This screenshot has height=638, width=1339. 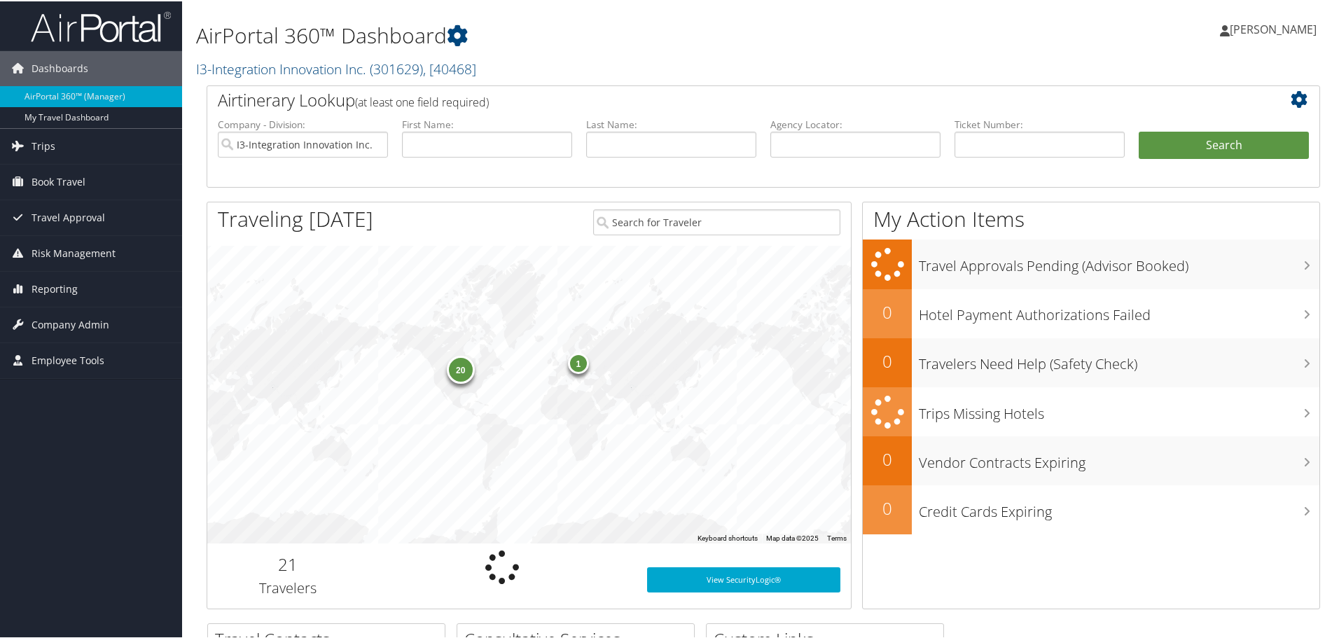 I want to click on a: 0Hotel Payment Authorizations Failed, so click(x=1091, y=312).